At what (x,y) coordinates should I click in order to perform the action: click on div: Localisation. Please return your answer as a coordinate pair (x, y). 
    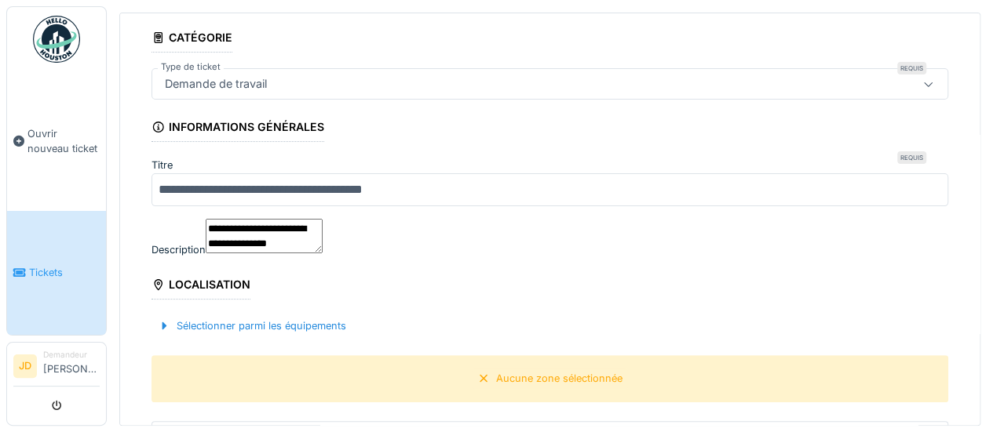
    Looking at the image, I should click on (201, 286).